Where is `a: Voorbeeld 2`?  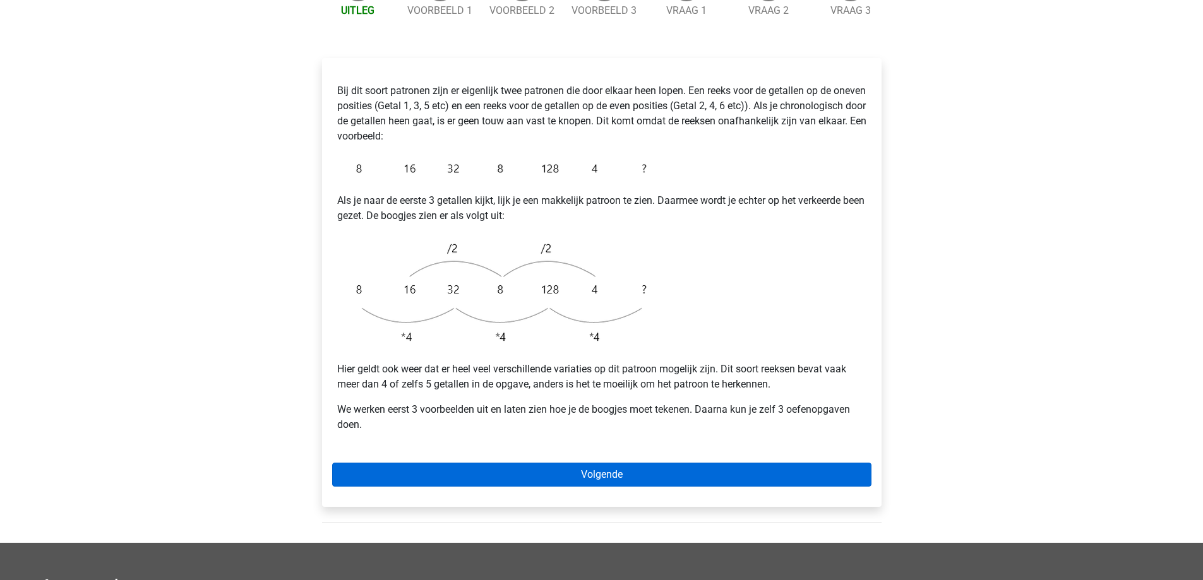
a: Voorbeeld 2 is located at coordinates (522, 10).